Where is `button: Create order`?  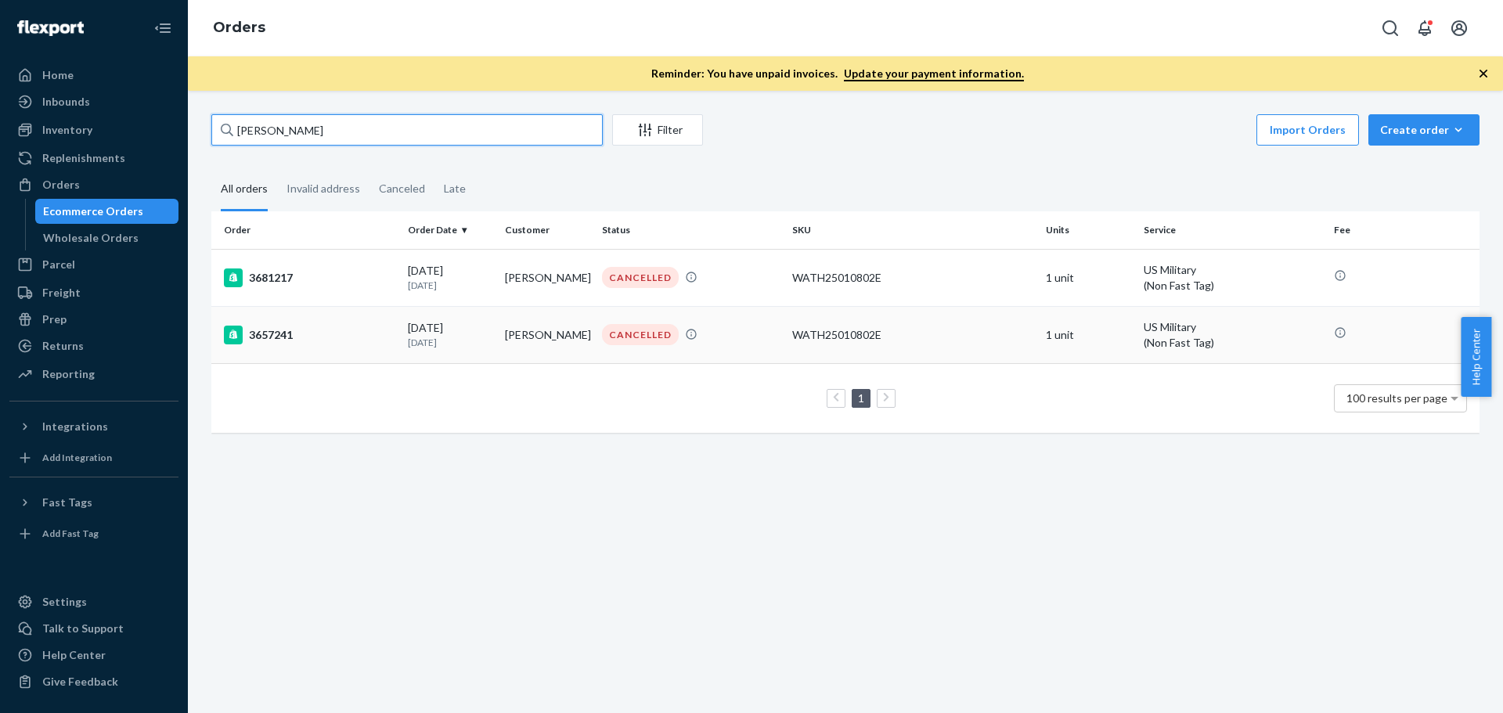
button: Create order is located at coordinates (1424, 130).